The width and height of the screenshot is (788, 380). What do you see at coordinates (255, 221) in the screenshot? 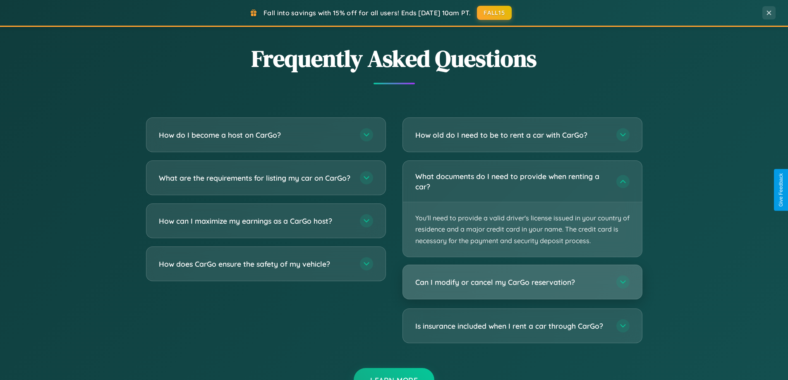
I see `h3: How can I maximize my earnings as a CarGo host?` at bounding box center [255, 221].